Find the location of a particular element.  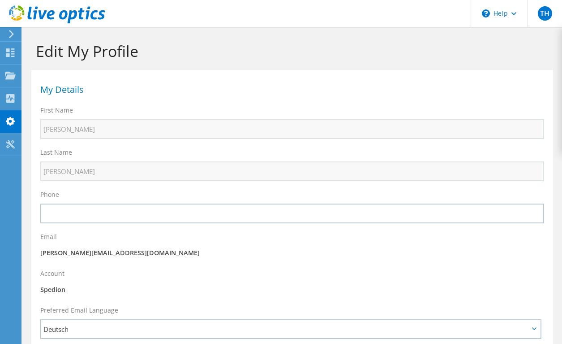

span: Deutsch is located at coordinates (286, 329).